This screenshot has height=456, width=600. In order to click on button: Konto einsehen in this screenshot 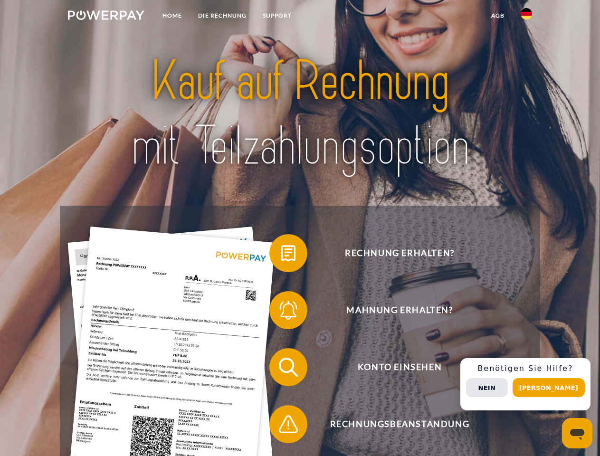, I will do `click(393, 367)`.